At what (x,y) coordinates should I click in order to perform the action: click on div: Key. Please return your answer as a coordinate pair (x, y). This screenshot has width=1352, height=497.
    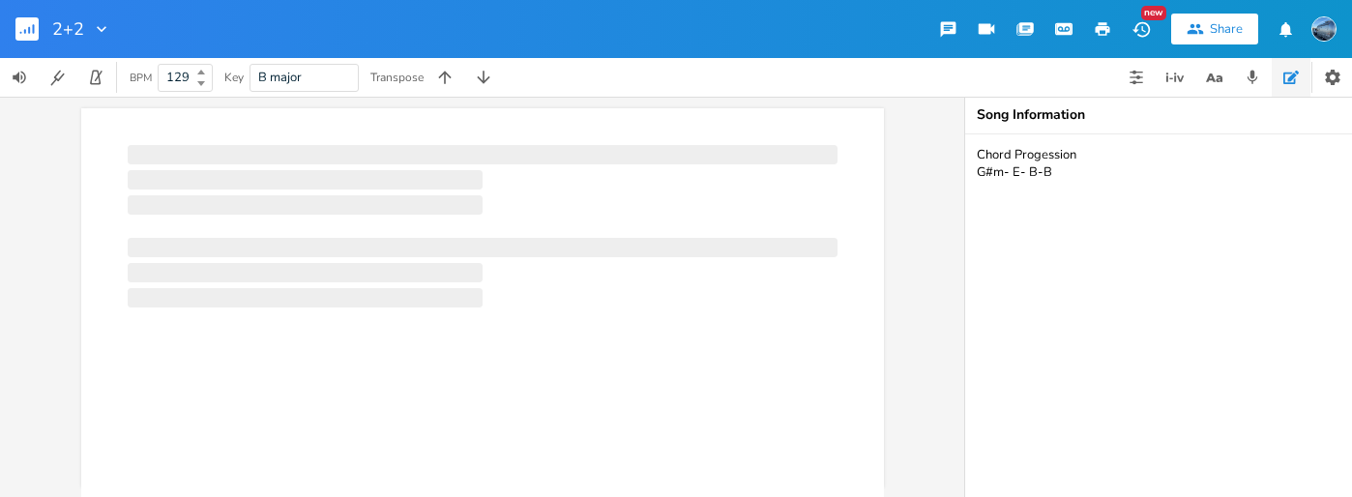
    Looking at the image, I should click on (234, 77).